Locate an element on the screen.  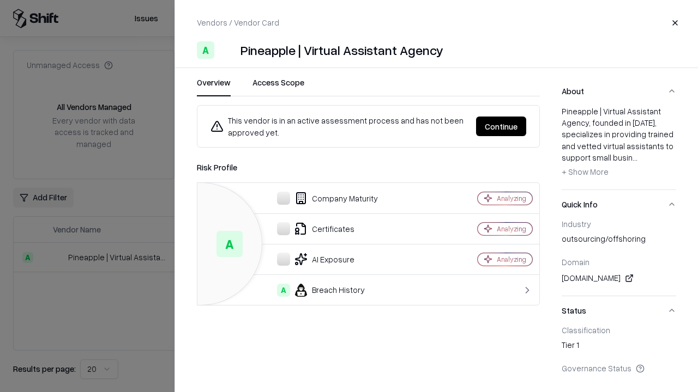
button: + Show More is located at coordinates (585, 172).